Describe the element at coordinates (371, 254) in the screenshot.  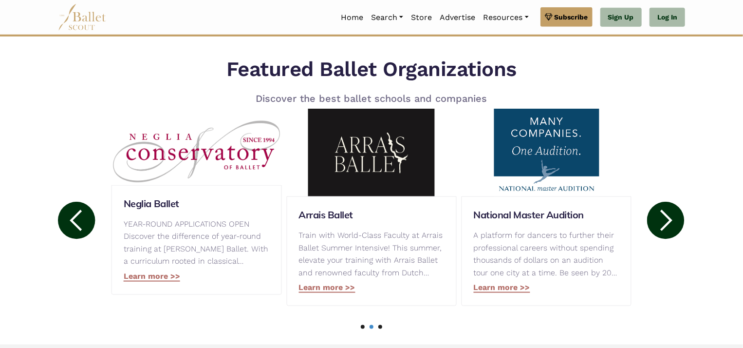
I see `p: Train with World-Class Faculty at Arrais Ballet Summer Intensive! This summer, elevate your train...` at that location.